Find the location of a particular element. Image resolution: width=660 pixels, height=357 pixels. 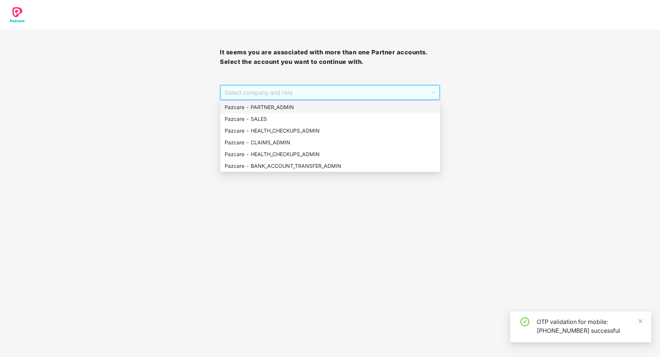

h3: It seems you are associated with more than one Partner accounts. Select the account you want to c... is located at coordinates (330, 57).